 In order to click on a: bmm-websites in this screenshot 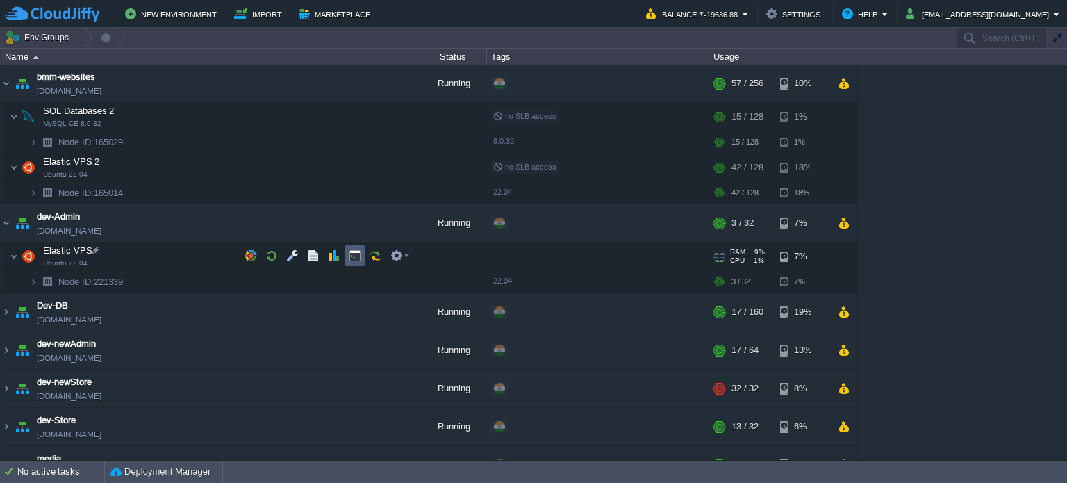, I will do `click(66, 77)`.